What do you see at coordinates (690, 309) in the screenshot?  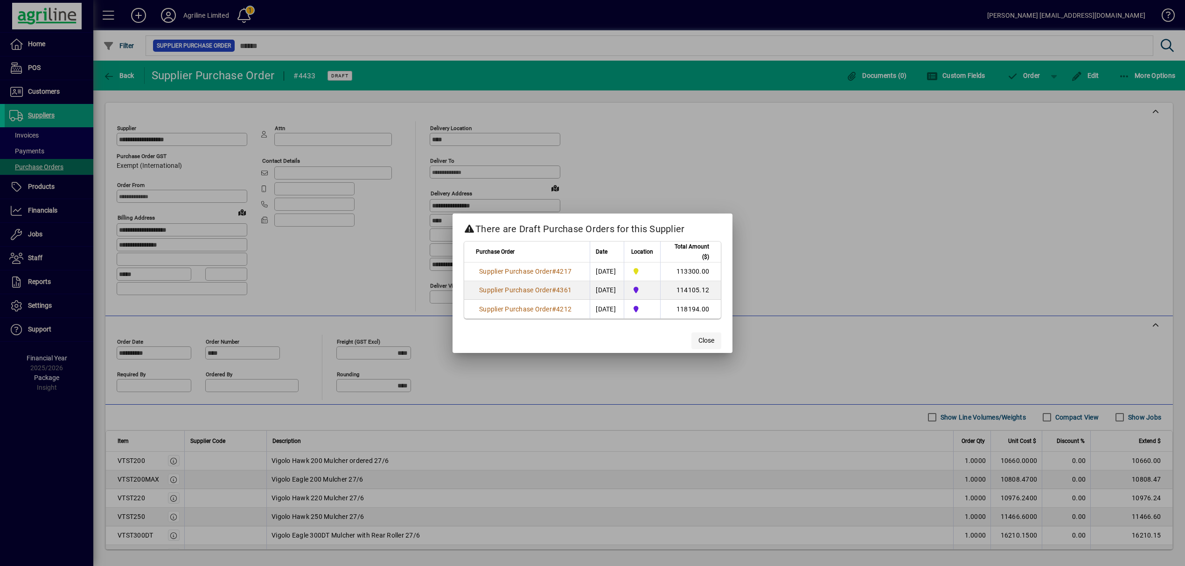 I see `td: 118194.00` at bounding box center [690, 309].